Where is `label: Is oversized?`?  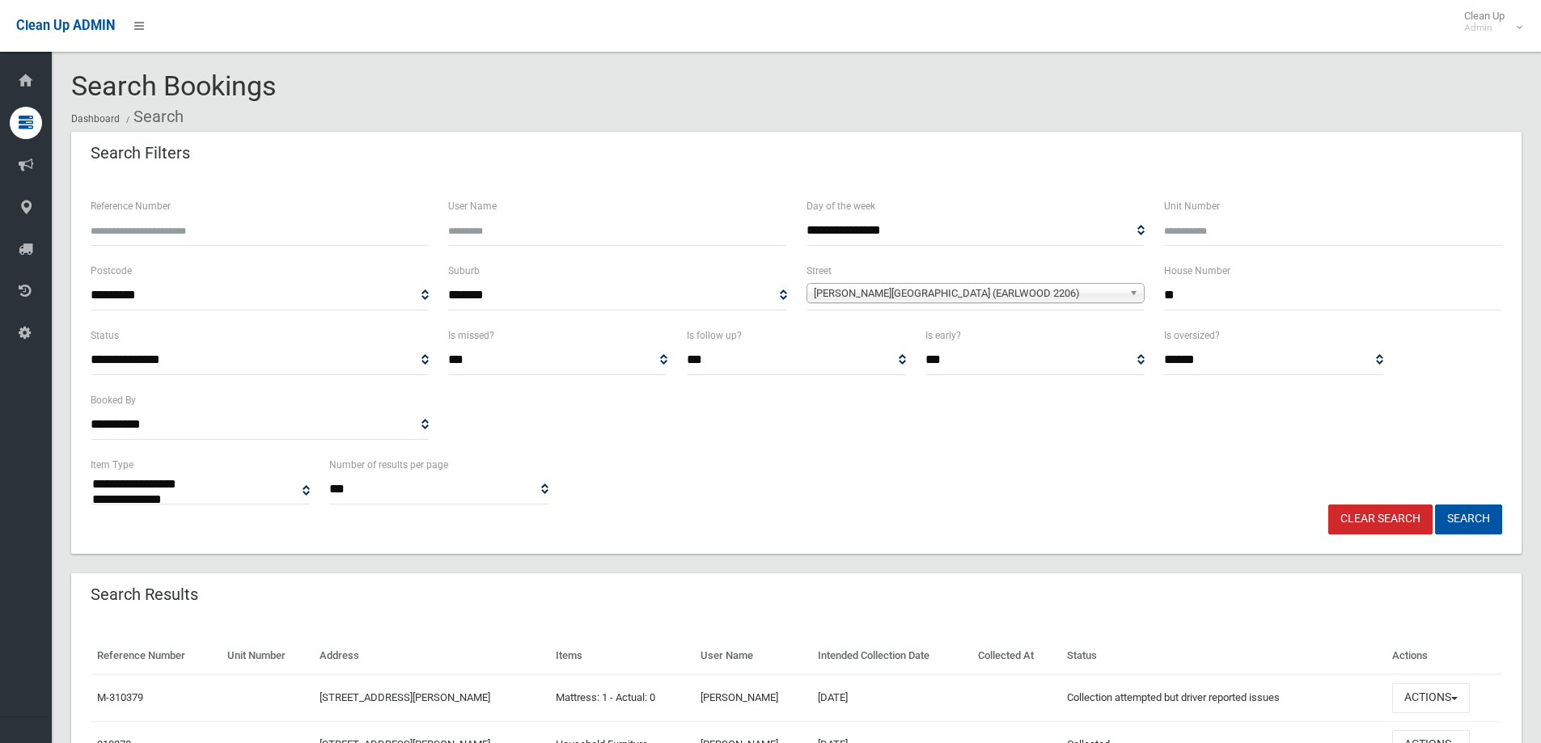
label: Is oversized? is located at coordinates (1191, 336).